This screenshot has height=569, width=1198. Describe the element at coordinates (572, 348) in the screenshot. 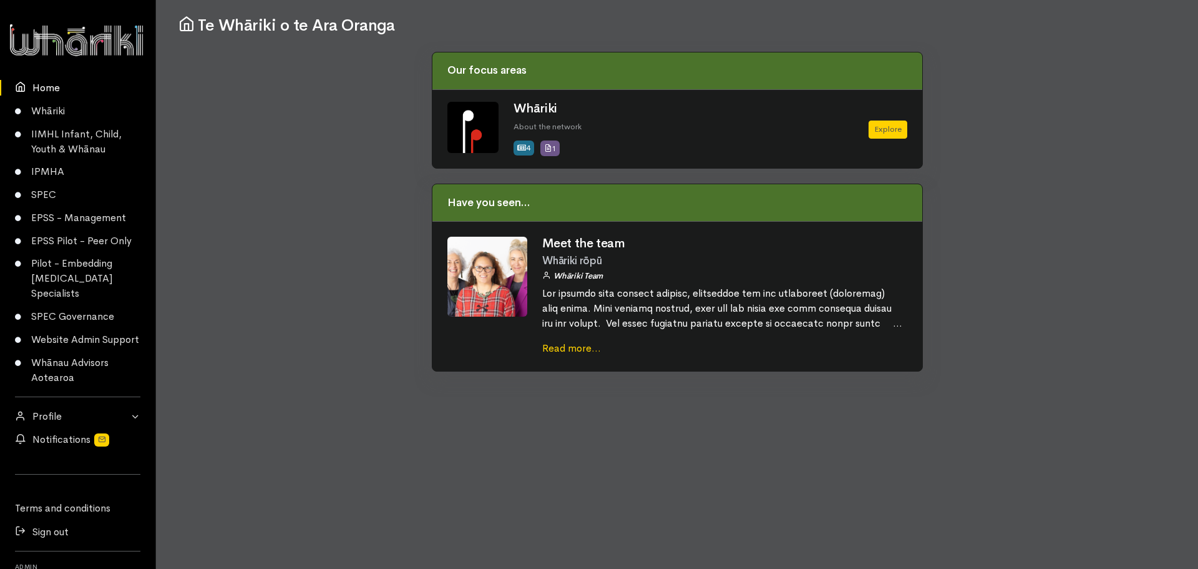

I see `a: Read more...` at that location.